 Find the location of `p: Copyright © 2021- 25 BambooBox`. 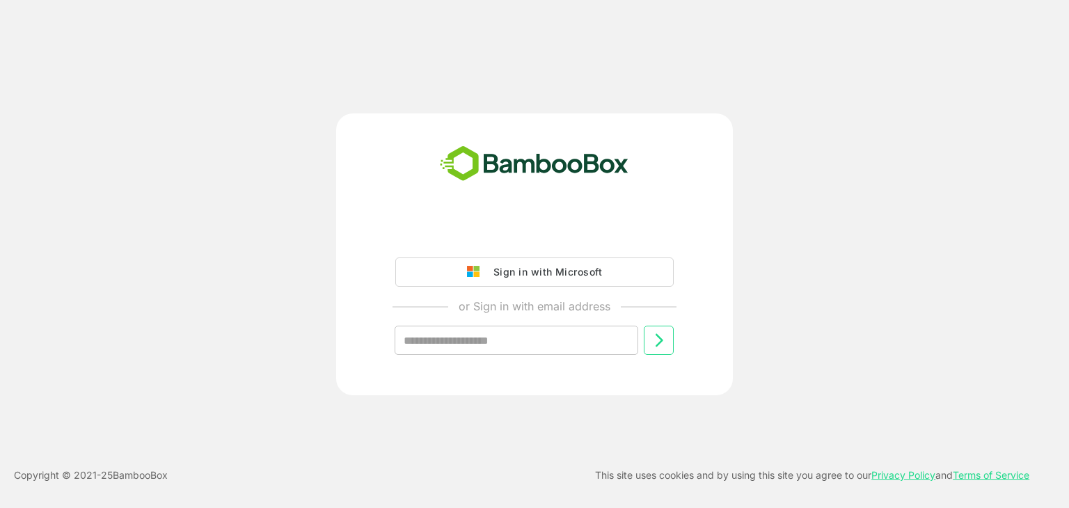

p: Copyright © 2021- 25 BambooBox is located at coordinates (91, 476).